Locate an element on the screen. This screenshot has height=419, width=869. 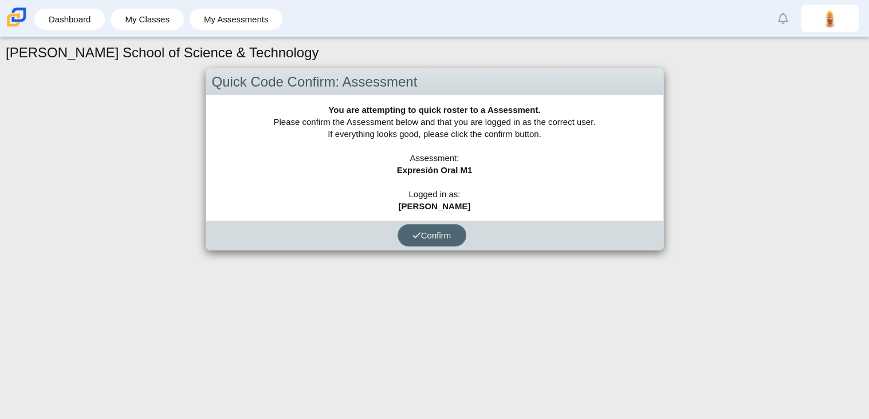
button: Confirm is located at coordinates (432, 235).